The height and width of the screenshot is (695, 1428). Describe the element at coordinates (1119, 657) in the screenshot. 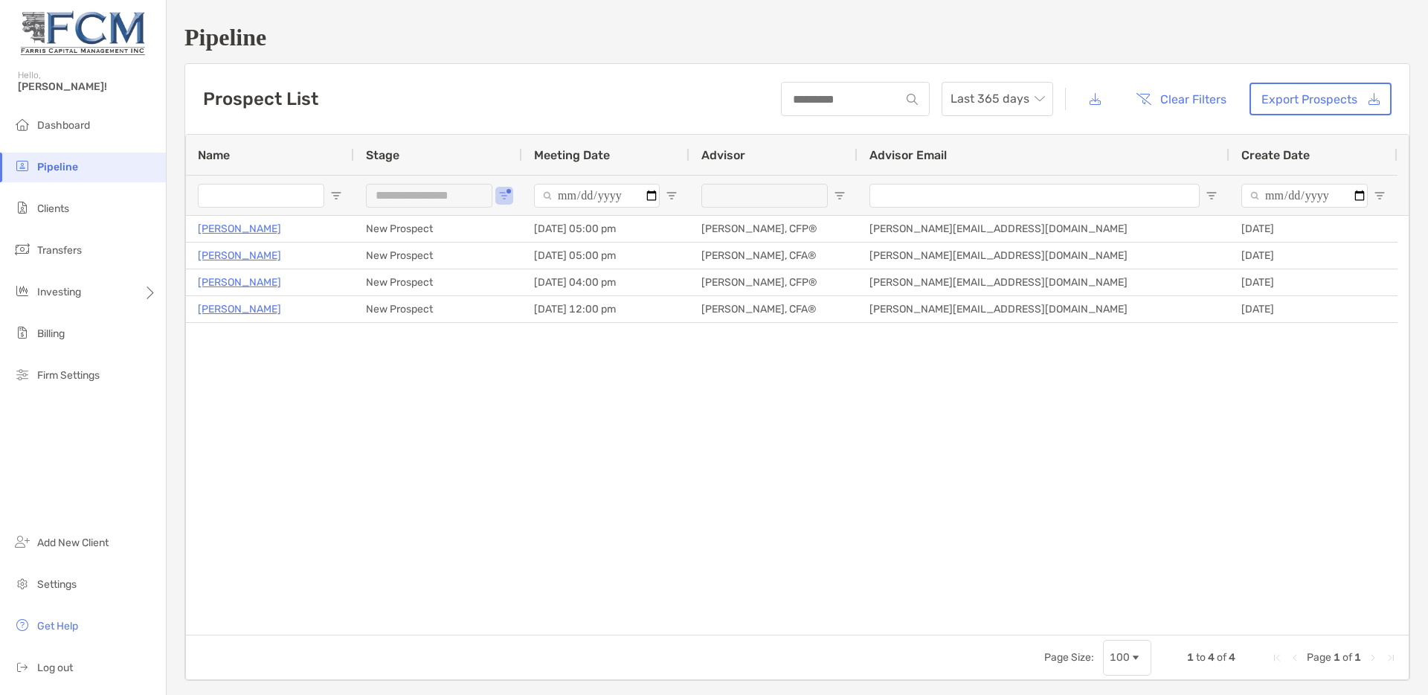

I see `div: 100` at that location.